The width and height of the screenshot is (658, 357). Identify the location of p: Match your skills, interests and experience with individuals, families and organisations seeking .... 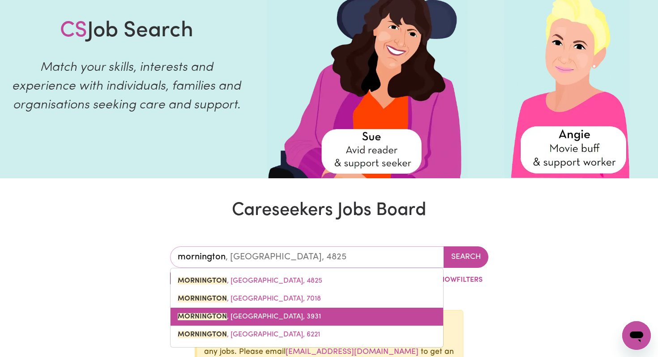
(126, 86).